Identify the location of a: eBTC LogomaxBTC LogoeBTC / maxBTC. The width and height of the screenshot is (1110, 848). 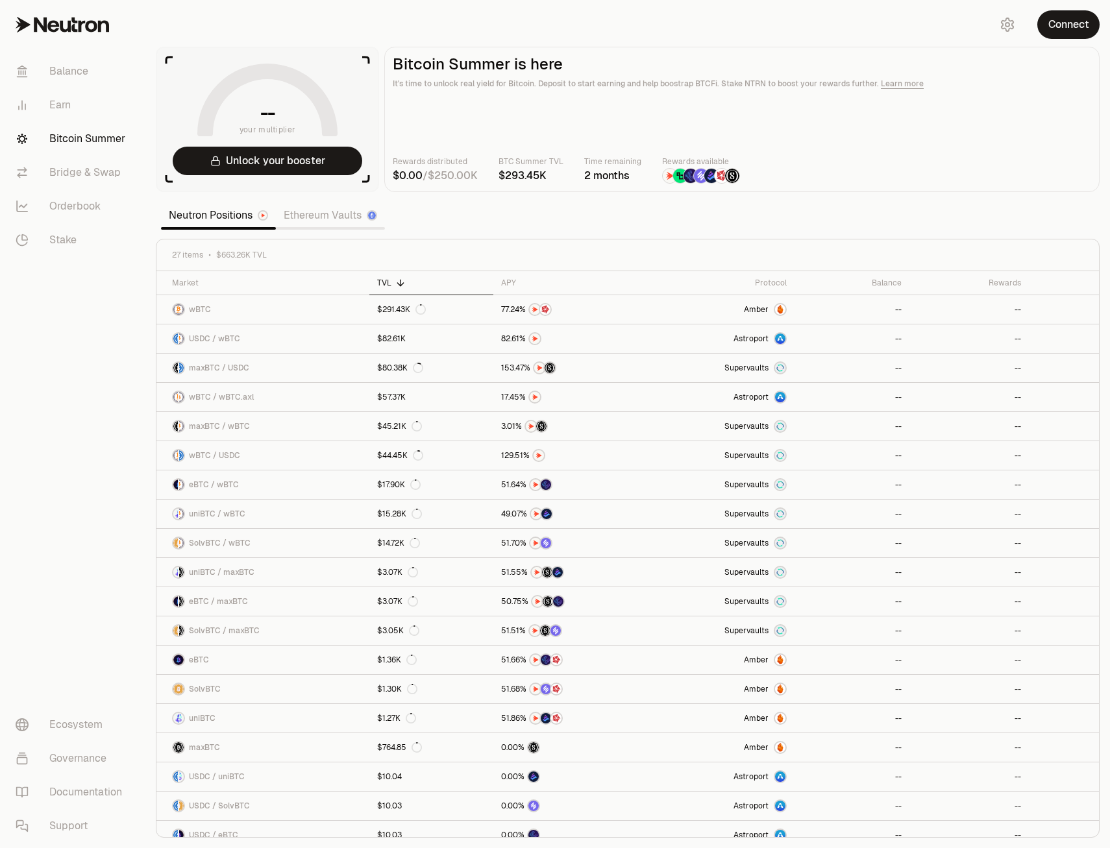
(263, 602).